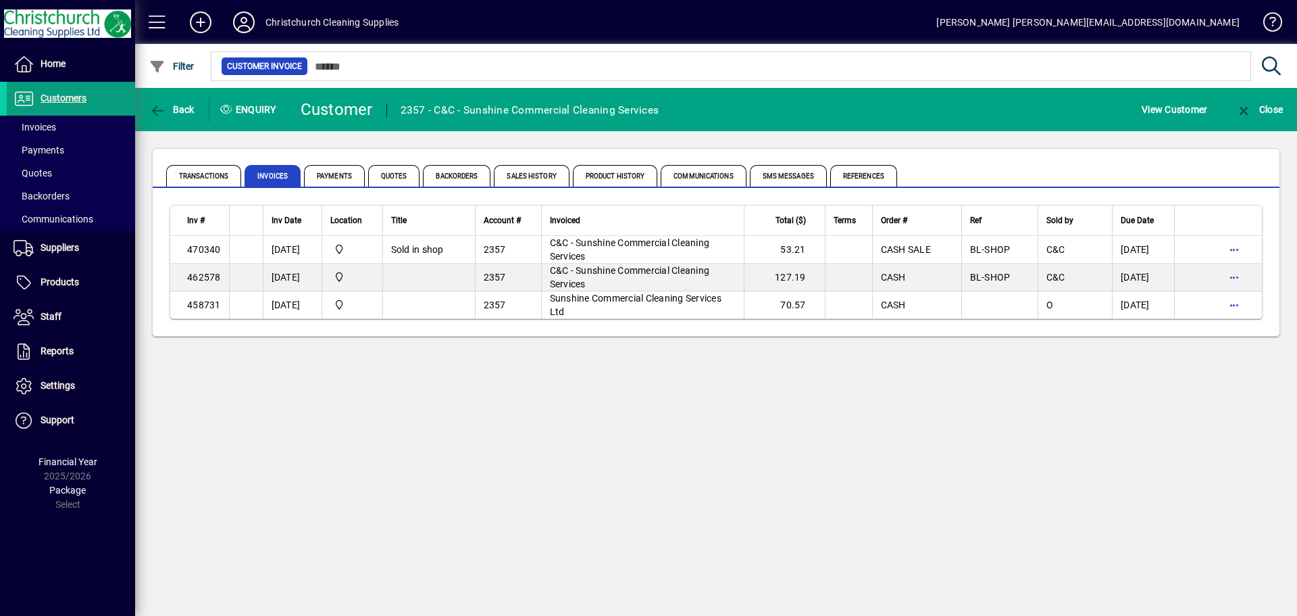 The height and width of the screenshot is (616, 1297). What do you see at coordinates (906, 249) in the screenshot?
I see `span: CASH SALE` at bounding box center [906, 249].